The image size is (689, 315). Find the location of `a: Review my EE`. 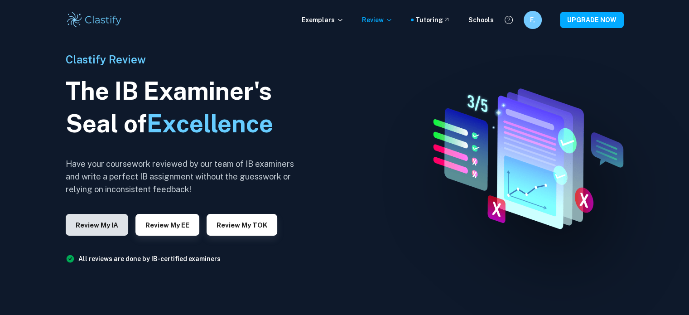

a: Review my EE is located at coordinates (167, 225).